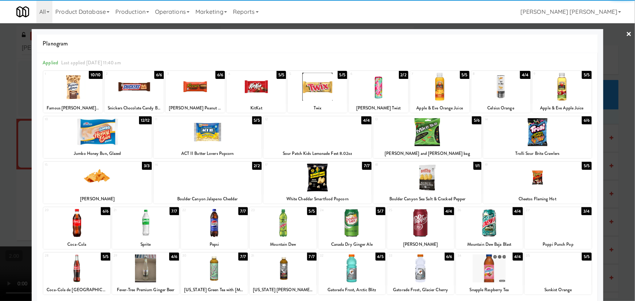 This screenshot has height=301, width=635. What do you see at coordinates (77, 245) in the screenshot?
I see `div: Coca-Cola` at bounding box center [77, 245].